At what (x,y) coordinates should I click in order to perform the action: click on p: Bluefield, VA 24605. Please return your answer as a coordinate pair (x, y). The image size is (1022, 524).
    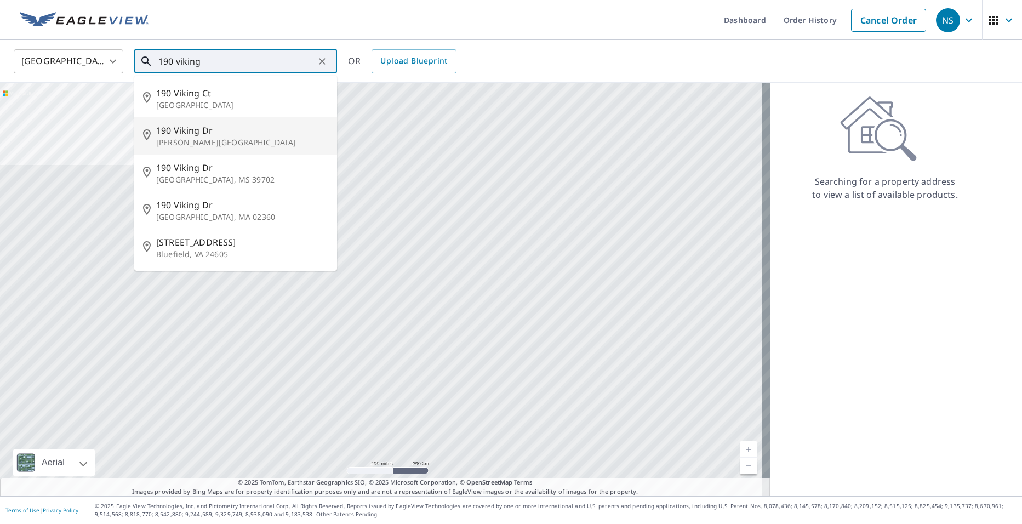
    Looking at the image, I should click on (242, 254).